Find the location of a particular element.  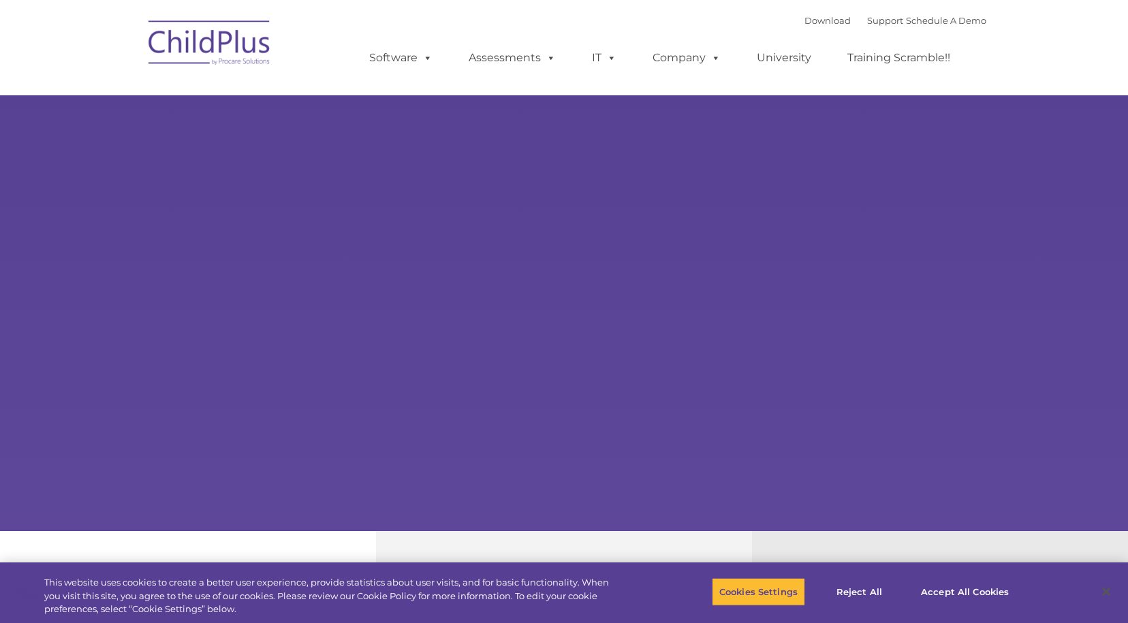

button: Close is located at coordinates (1106, 592).